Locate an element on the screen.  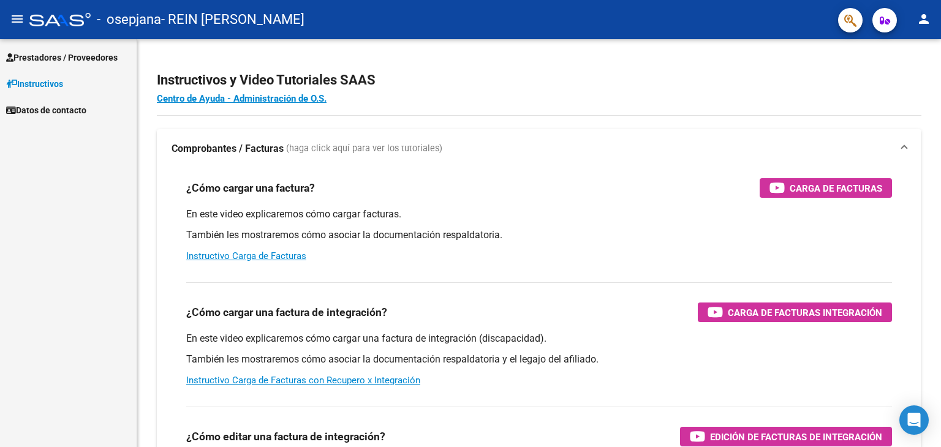
h3: ¿Cómo cargar una factura de integración? is located at coordinates (287, 313).